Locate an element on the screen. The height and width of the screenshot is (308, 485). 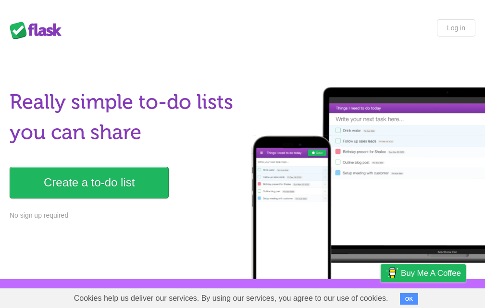
a: Create a to-do list is located at coordinates (89, 183).